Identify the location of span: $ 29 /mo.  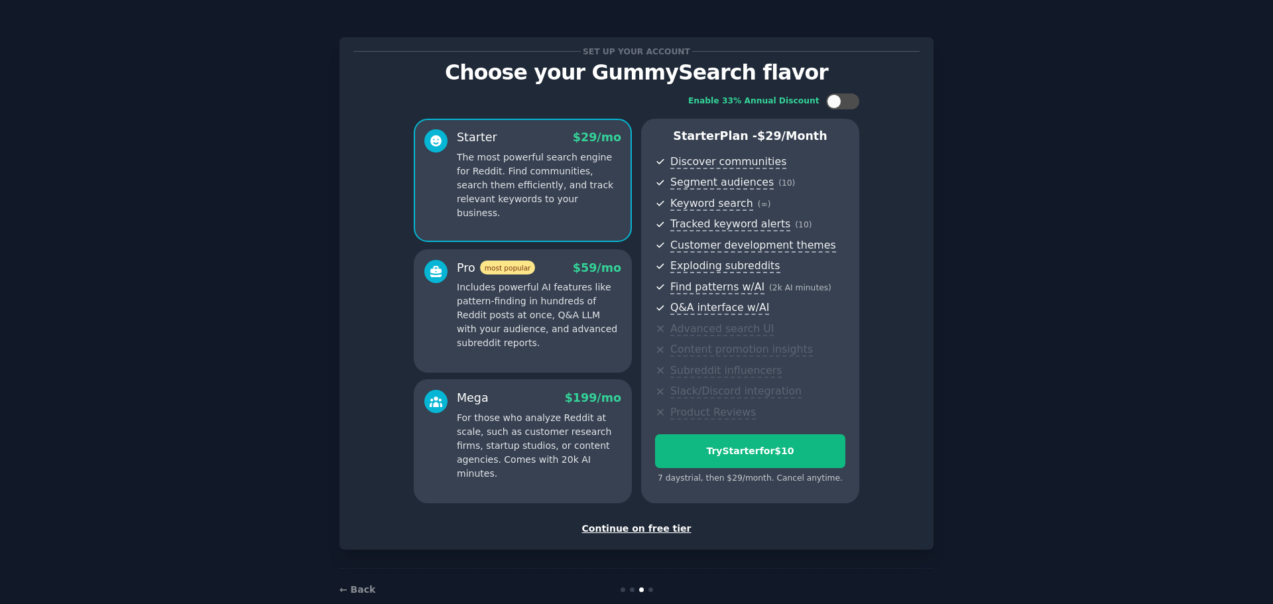
(597, 137).